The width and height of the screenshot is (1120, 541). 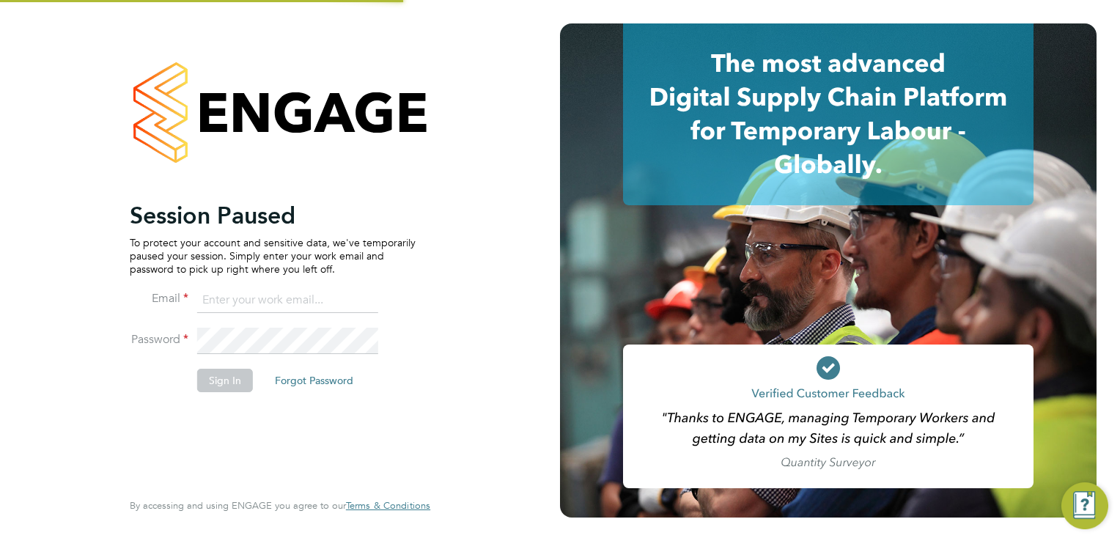 I want to click on p: To protect your account and sensitive data, we've temporarily paused your session. Simply enter y..., so click(x=273, y=256).